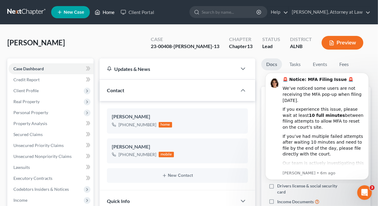  What do you see at coordinates (301, 39) in the screenshot?
I see `div: District` at bounding box center [301, 39].